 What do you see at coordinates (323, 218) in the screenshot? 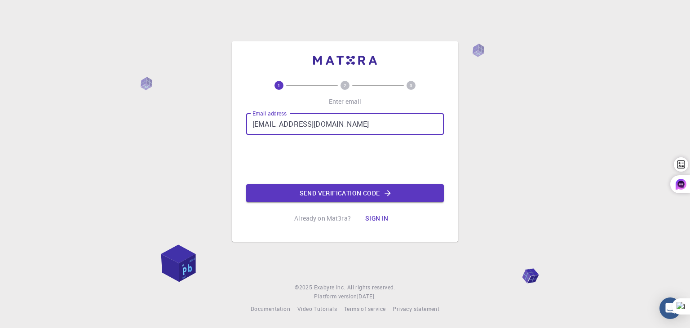
I see `p: Already on Mat3ra?` at bounding box center [323, 218].